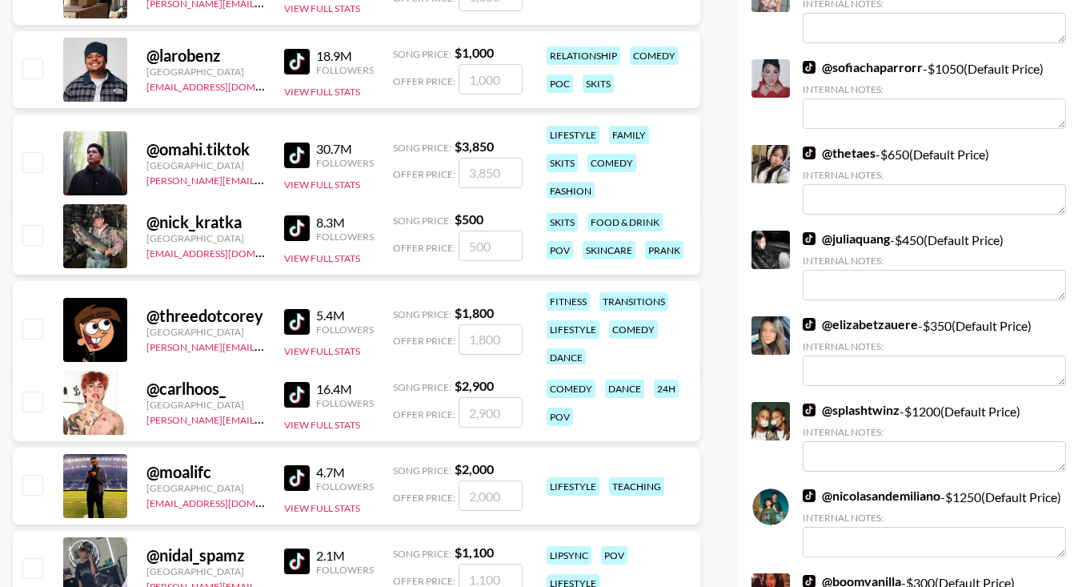  Describe the element at coordinates (345, 315) in the screenshot. I see `div: 5.4M` at that location.